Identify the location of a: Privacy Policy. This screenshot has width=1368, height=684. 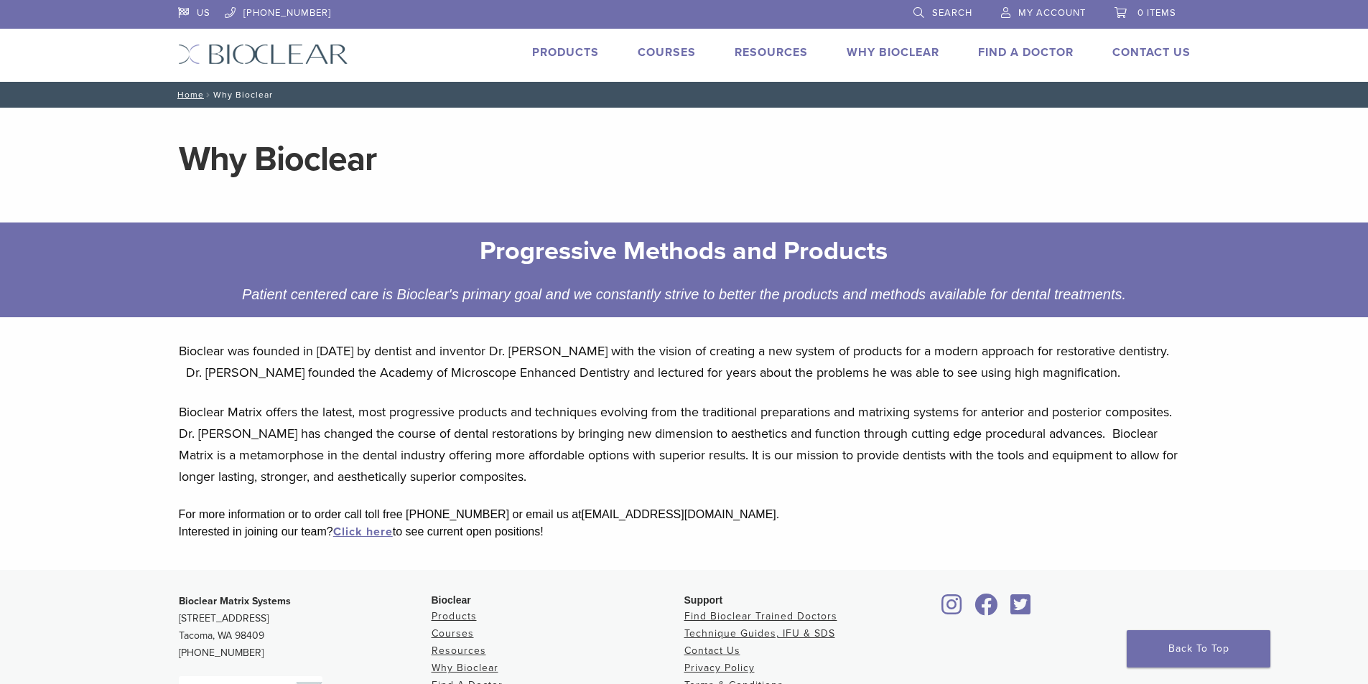
(719, 668).